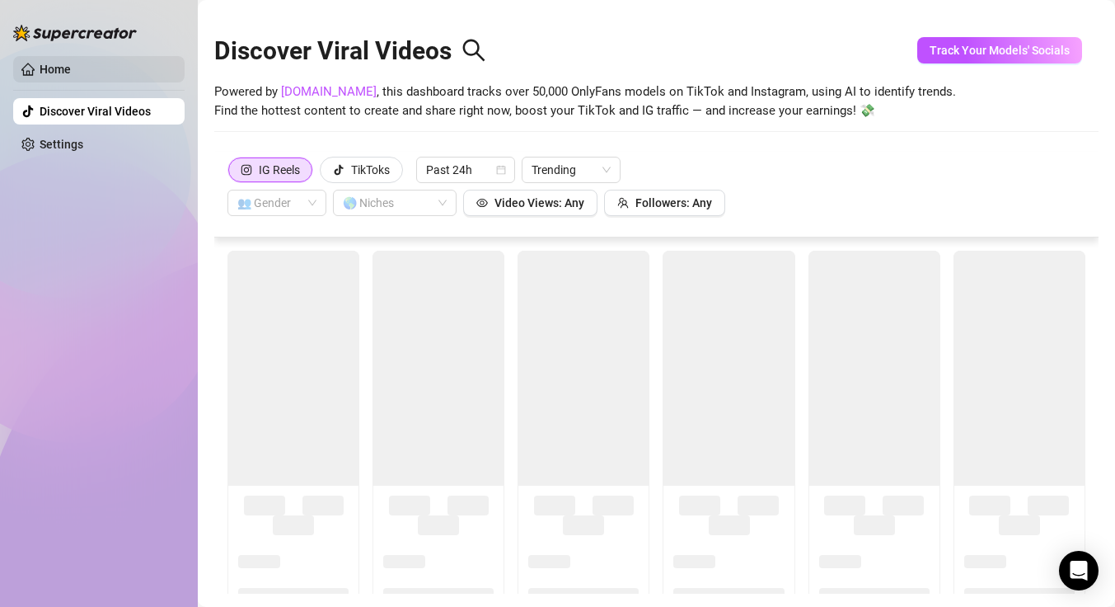 The image size is (1115, 607). What do you see at coordinates (466, 170) in the screenshot?
I see `span: Past 24h` at bounding box center [466, 170].